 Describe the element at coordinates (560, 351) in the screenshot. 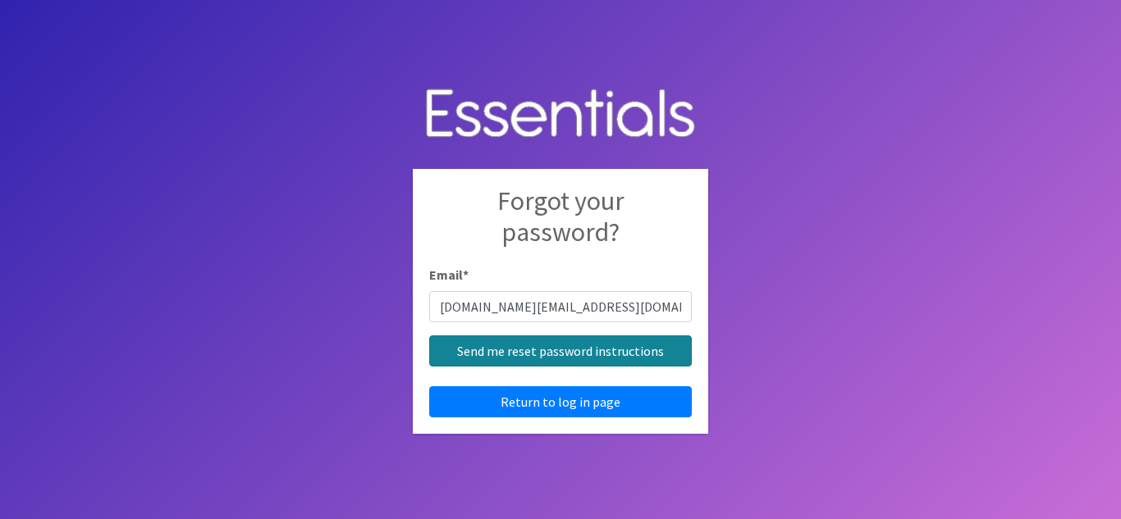

I see `input: Send me reset password instructions` at that location.